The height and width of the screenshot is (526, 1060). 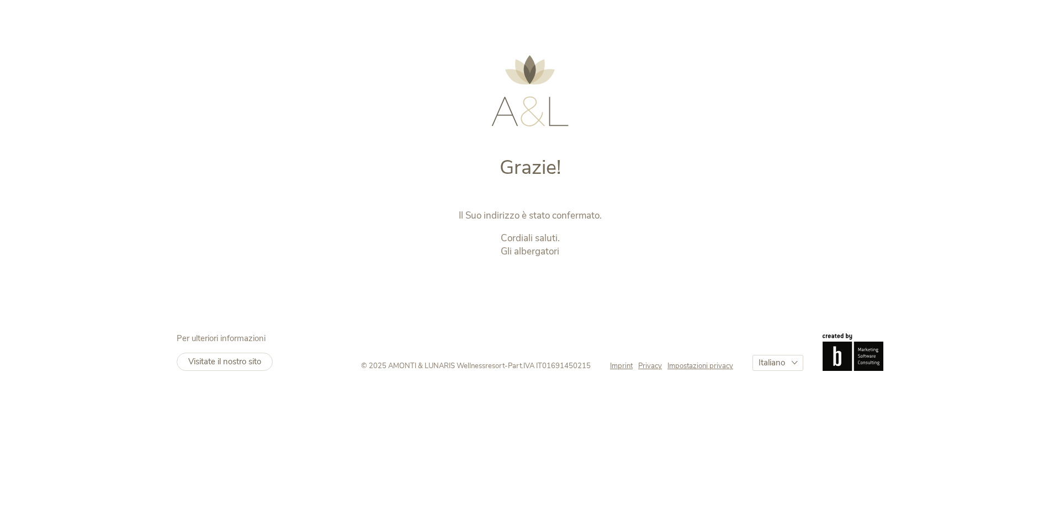 I want to click on a: Visitate il nostro sito, so click(x=225, y=362).